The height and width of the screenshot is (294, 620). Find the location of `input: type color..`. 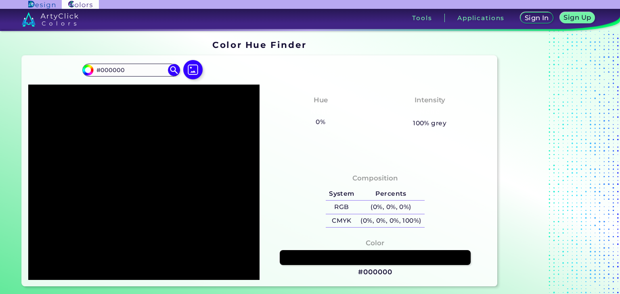

input: type color.. is located at coordinates (131, 70).